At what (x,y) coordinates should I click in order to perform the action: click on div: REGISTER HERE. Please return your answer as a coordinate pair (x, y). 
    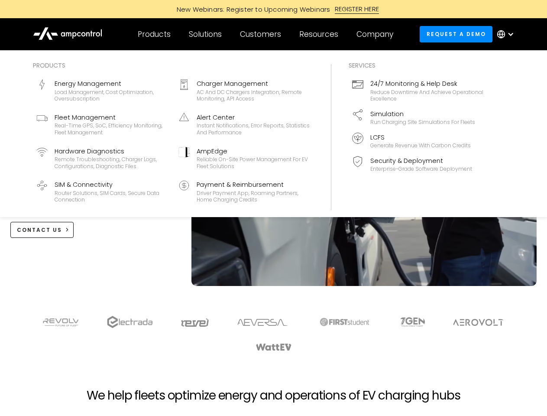
    Looking at the image, I should click on (357, 9).